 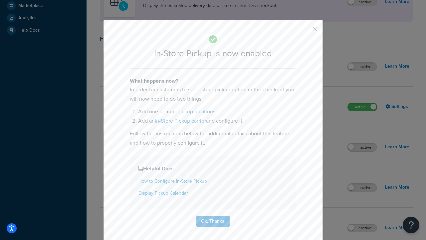 What do you see at coordinates (213, 94) in the screenshot?
I see `p: In order for customers to see a store pickup option in the checkout you will now need to do two t...` at bounding box center [213, 94].